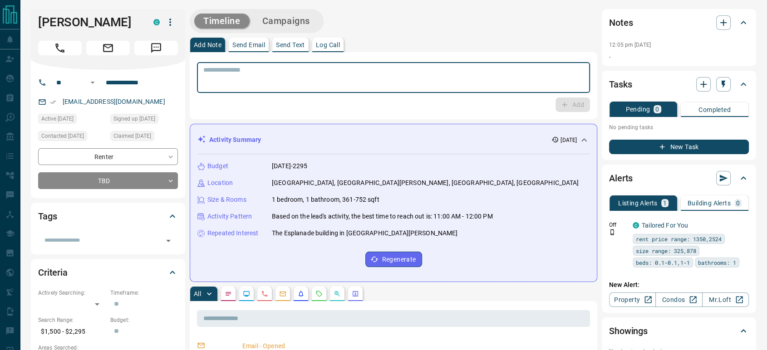  What do you see at coordinates (144, 293) in the screenshot?
I see `p: Timeframe:` at bounding box center [144, 293].